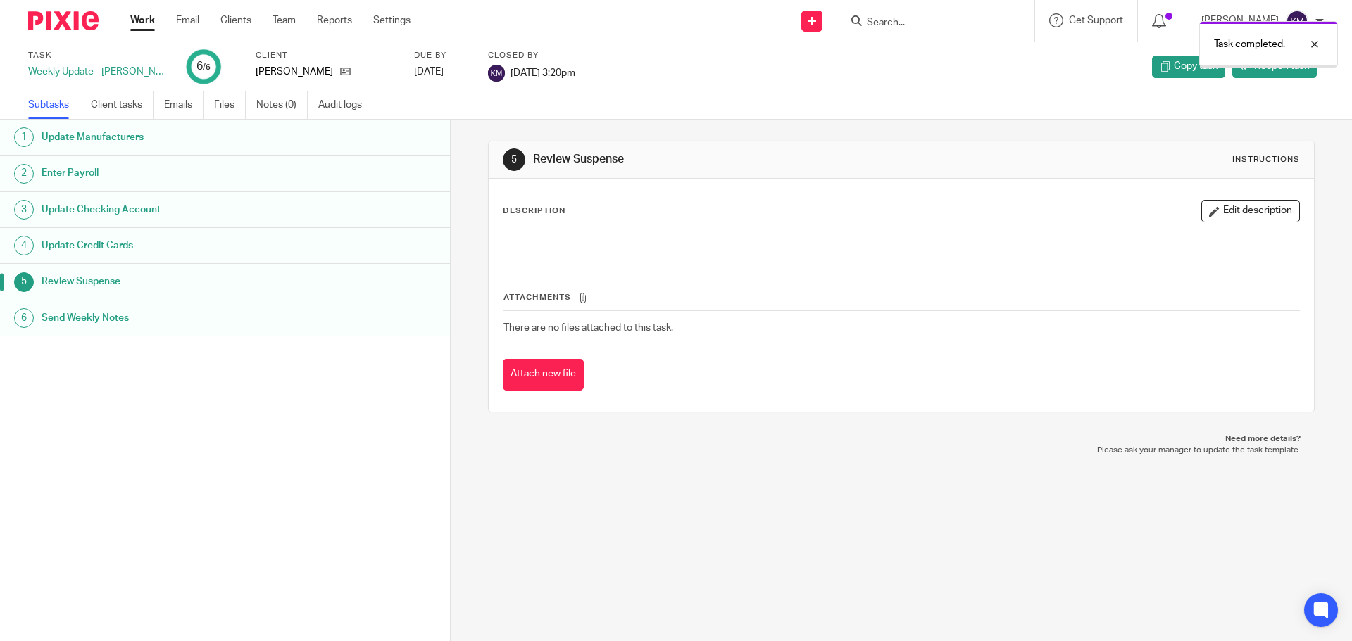 Image resolution: width=1352 pixels, height=641 pixels. Describe the element at coordinates (173, 210) in the screenshot. I see `h1: Update Checking Account` at that location.